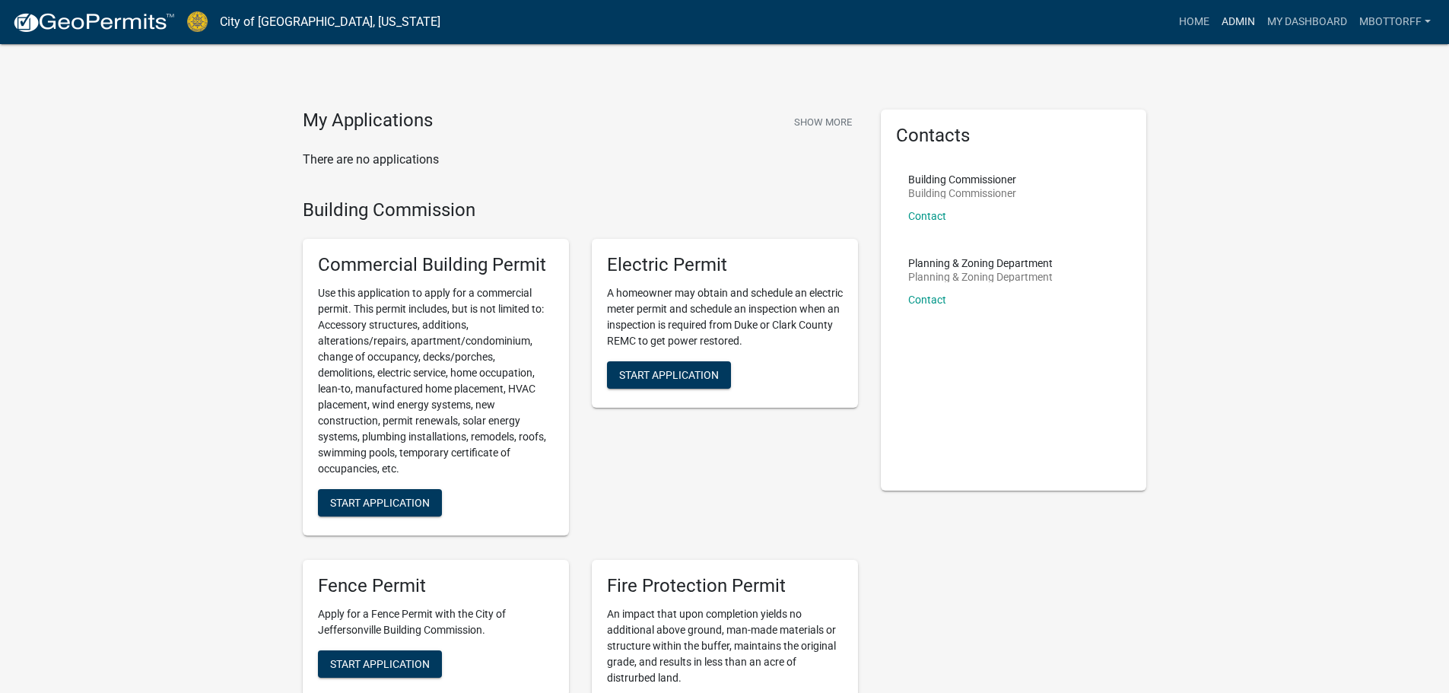  What do you see at coordinates (436, 586) in the screenshot?
I see `h5: Fence Permit` at bounding box center [436, 586].